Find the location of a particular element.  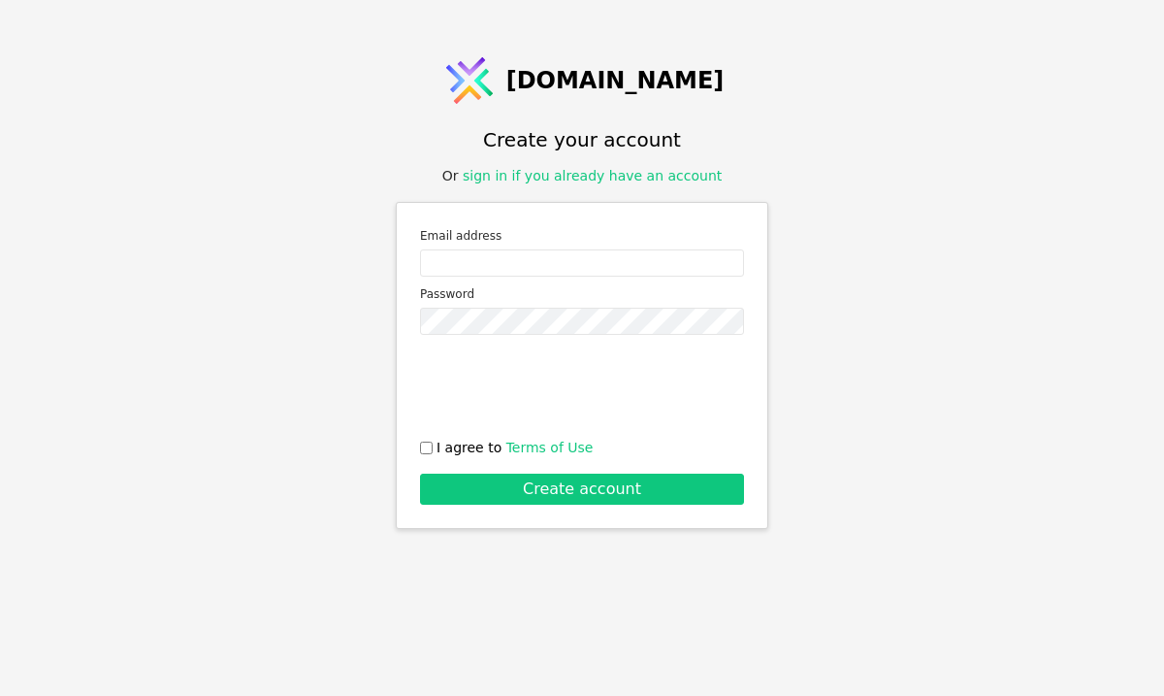

button: Create account is located at coordinates (582, 489).